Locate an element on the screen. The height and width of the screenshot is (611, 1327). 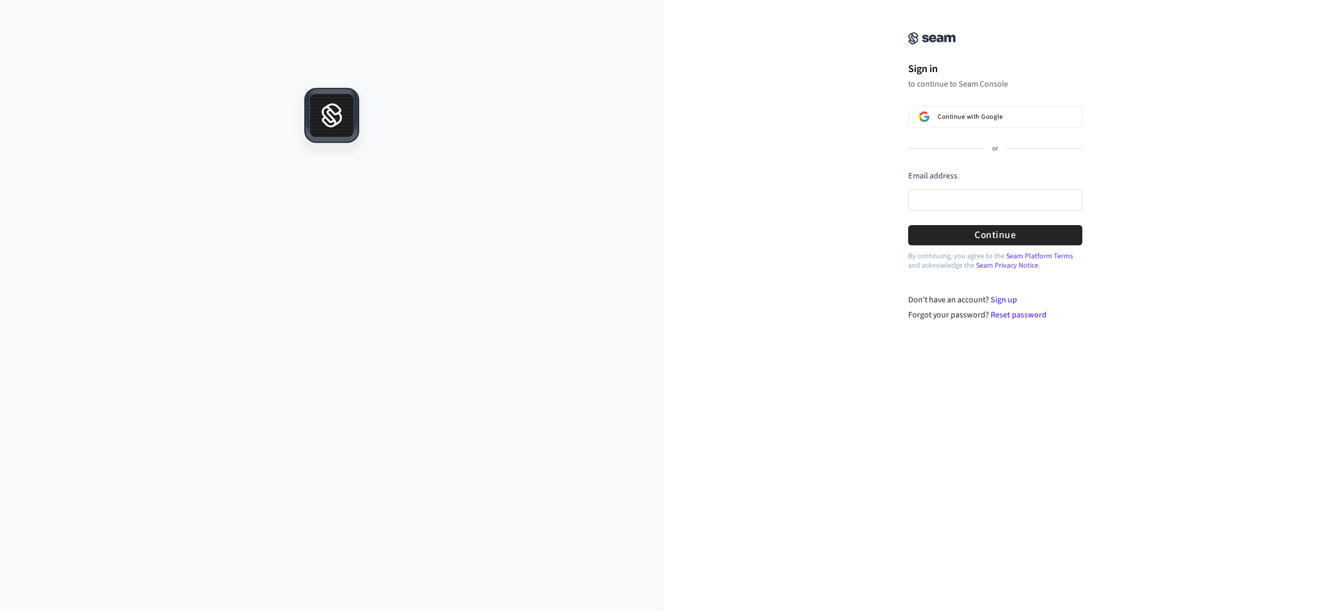
p: By continuing, you agree to the and acknowledge the . is located at coordinates (995, 261).